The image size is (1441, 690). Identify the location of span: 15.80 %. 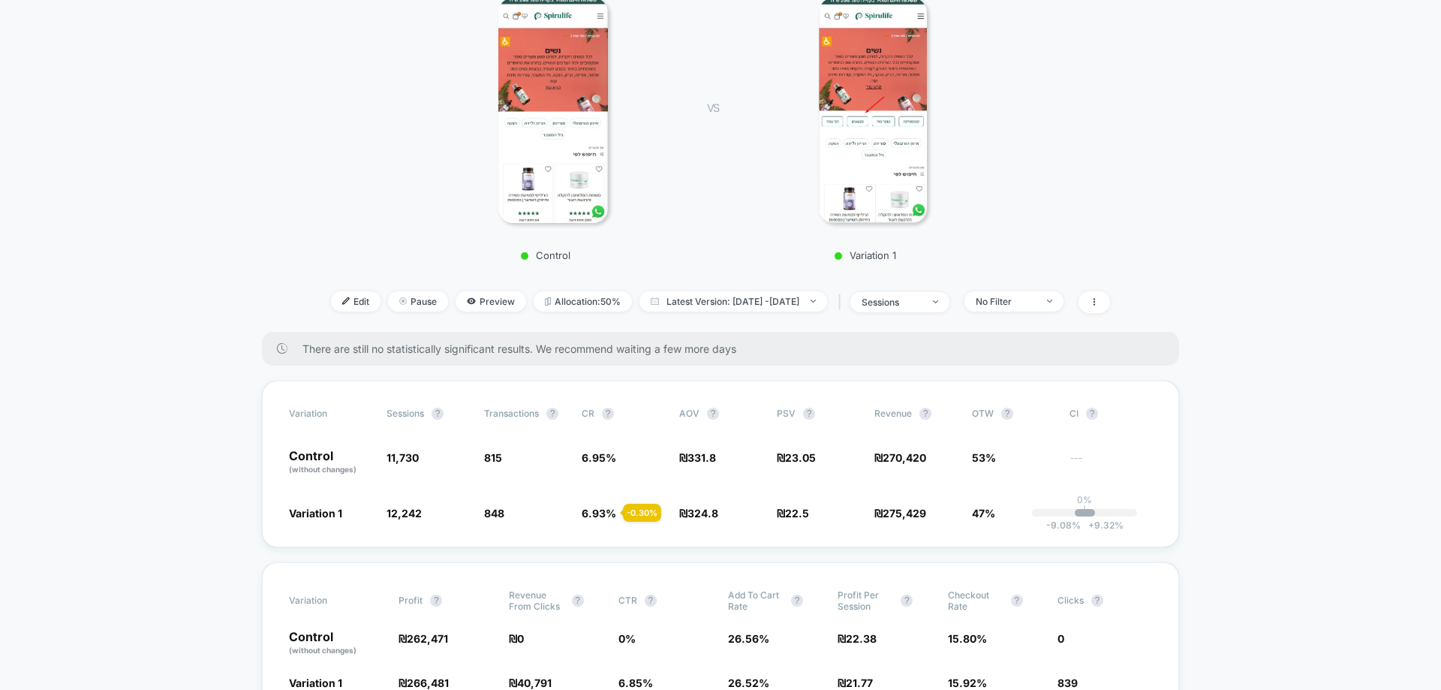
(967, 638).